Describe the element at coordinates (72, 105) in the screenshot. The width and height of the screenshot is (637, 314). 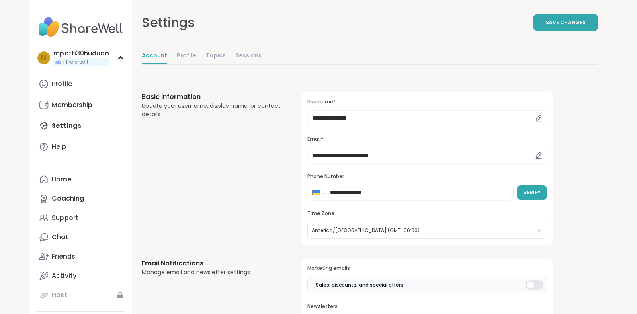
I see `div: Membership` at that location.